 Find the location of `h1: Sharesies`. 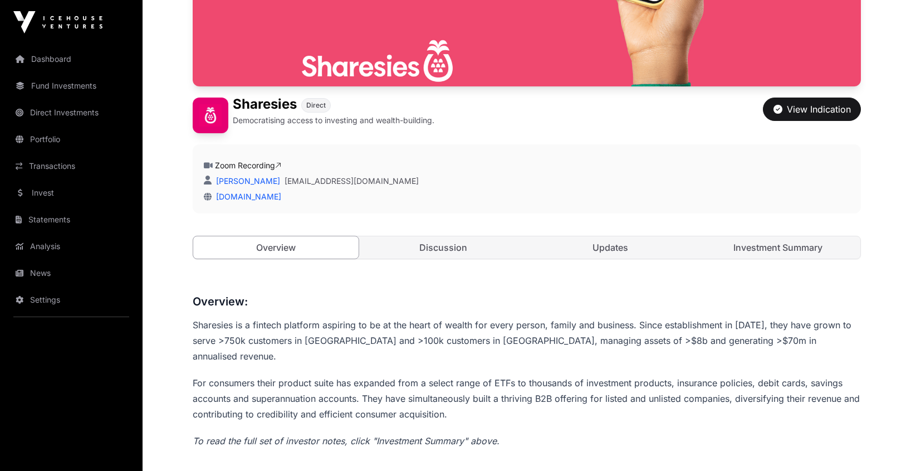

h1: Sharesies is located at coordinates (265, 105).